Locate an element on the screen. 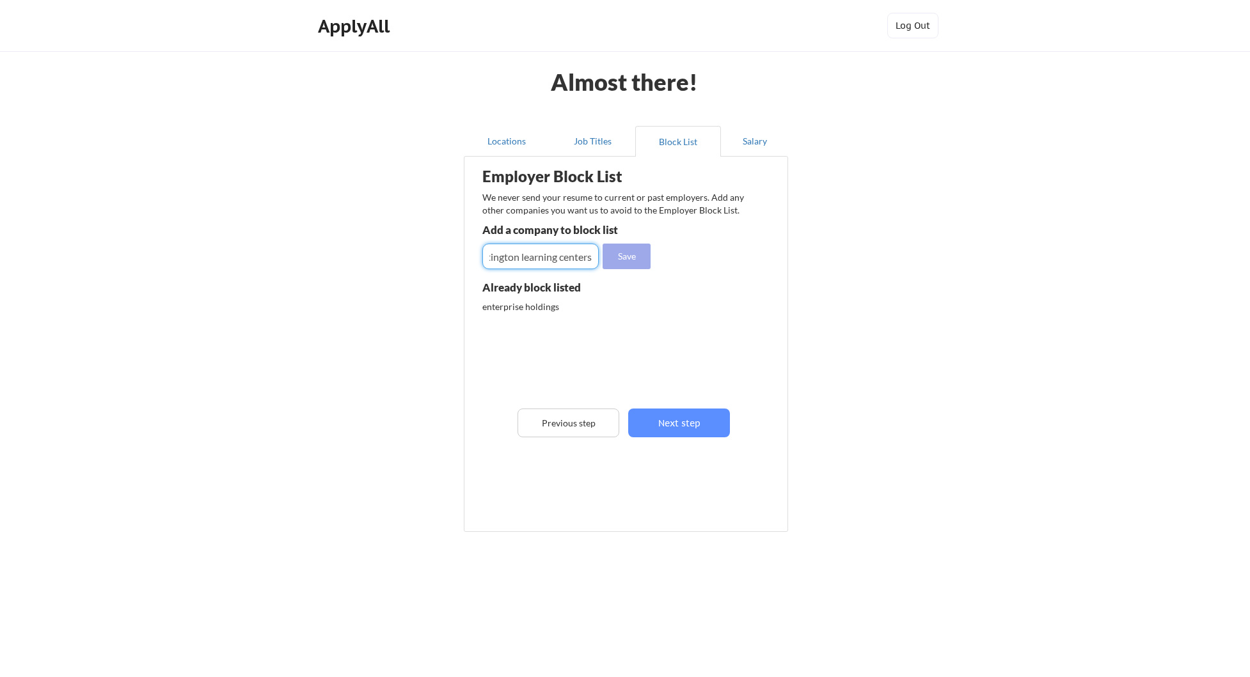 Image resolution: width=1250 pixels, height=677 pixels. div: Almost there! is located at coordinates (624, 82).